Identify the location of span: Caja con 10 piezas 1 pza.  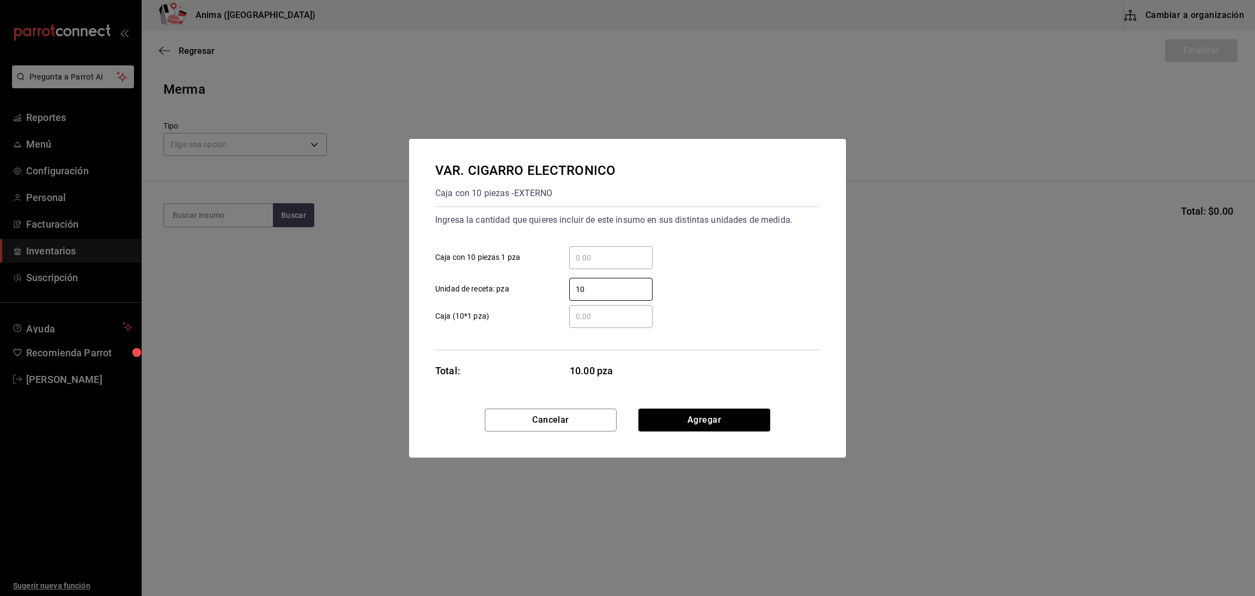
(478, 257).